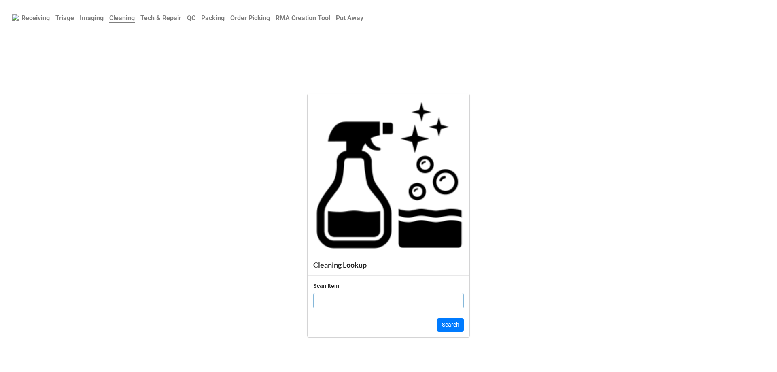 Image resolution: width=777 pixels, height=372 pixels. What do you see at coordinates (350, 18) in the screenshot?
I see `b: Put Away` at bounding box center [350, 18].